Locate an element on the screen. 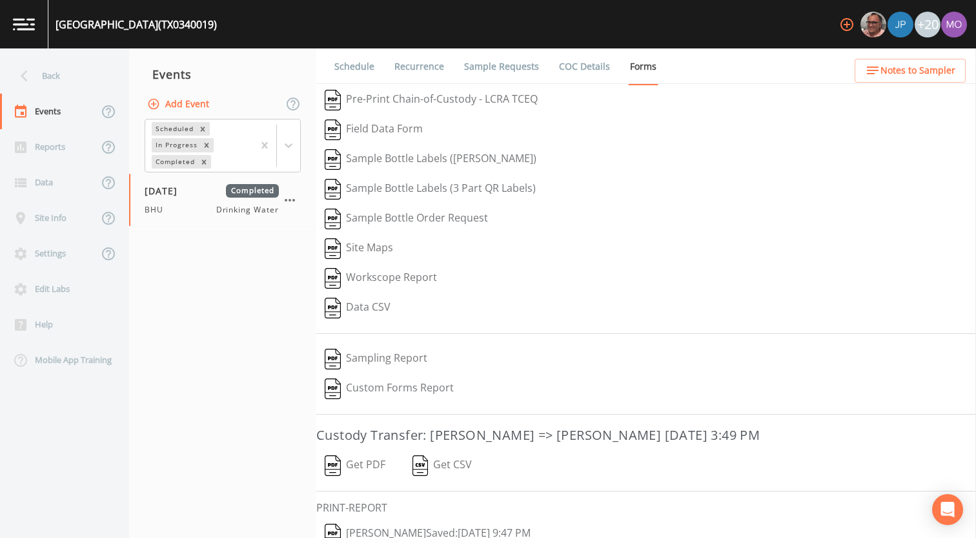 Image resolution: width=976 pixels, height=538 pixels. button: Get PDF is located at coordinates (355, 465).